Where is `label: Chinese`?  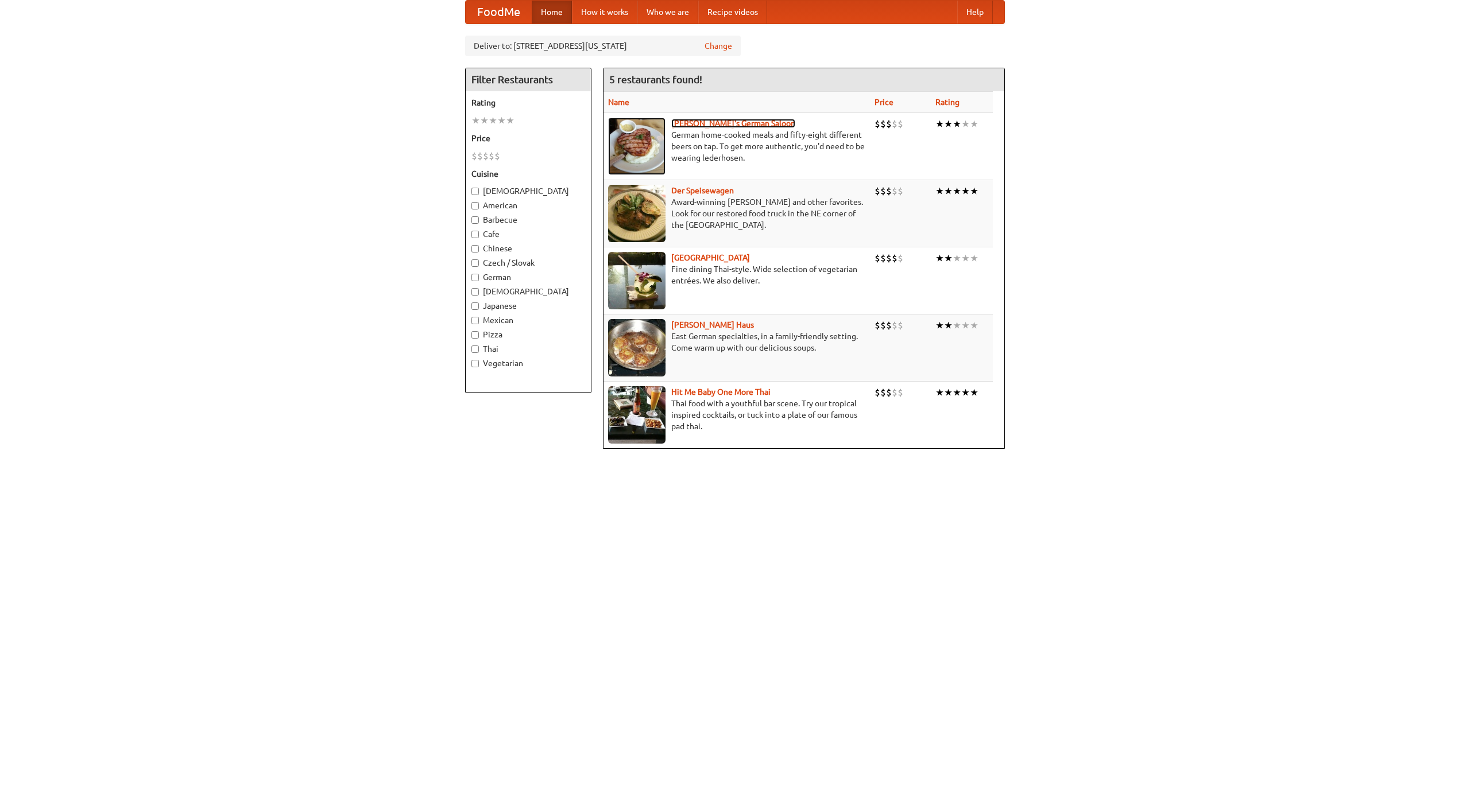
label: Chinese is located at coordinates (529, 249).